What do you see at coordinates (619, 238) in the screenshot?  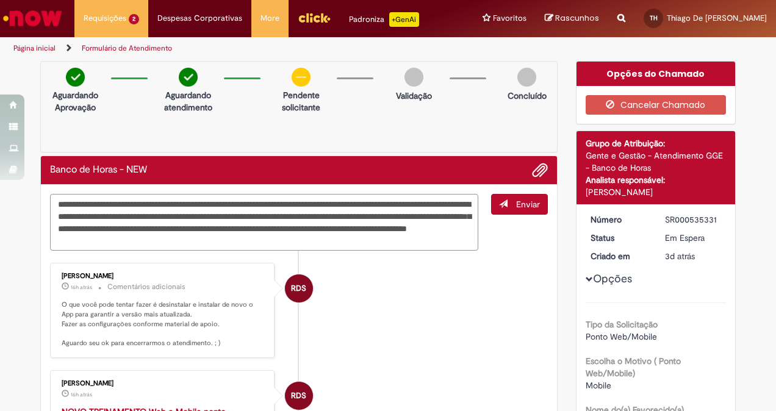 I see `dt: Status` at bounding box center [619, 238].